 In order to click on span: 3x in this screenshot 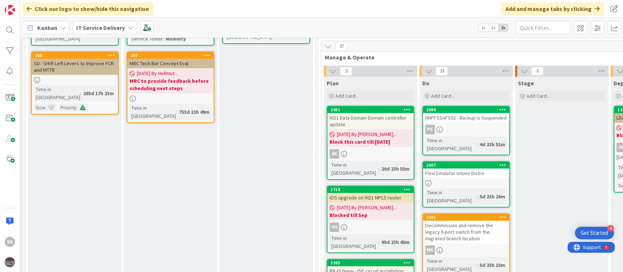, I will do `click(503, 28)`.